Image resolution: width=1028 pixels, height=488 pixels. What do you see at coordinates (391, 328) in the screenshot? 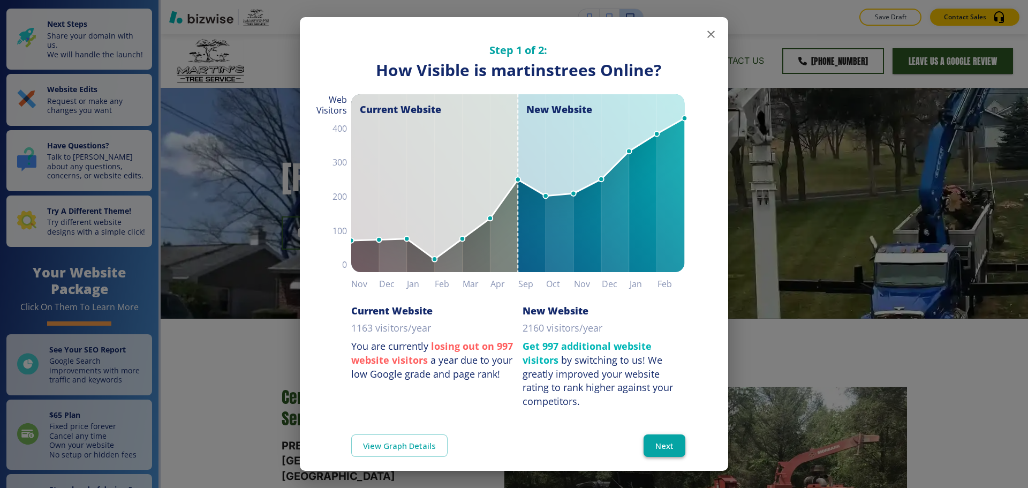
I see `p: 1163 visitors/year` at bounding box center [391, 328].